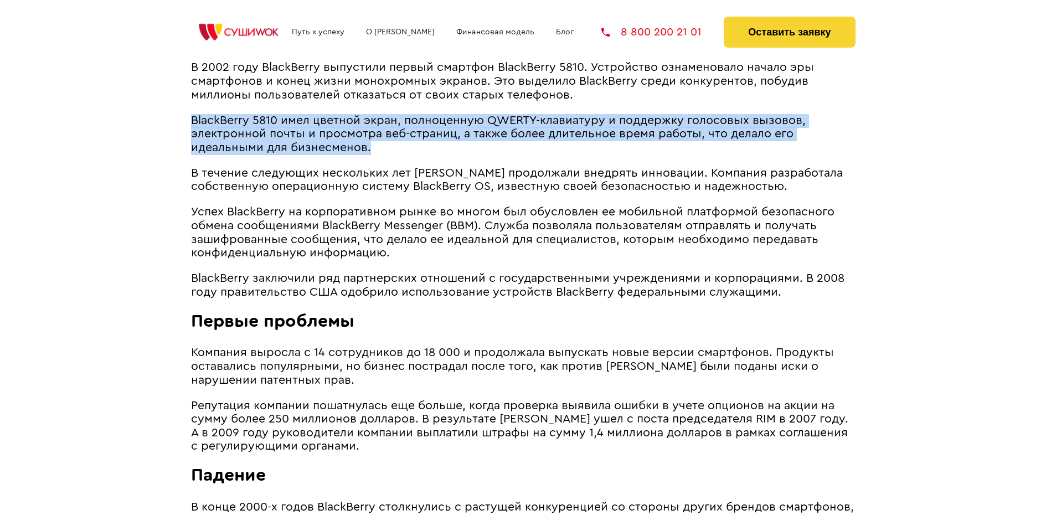 The height and width of the screenshot is (515, 1046). What do you see at coordinates (661, 32) in the screenshot?
I see `span: 8 800 200 21 01` at bounding box center [661, 32].